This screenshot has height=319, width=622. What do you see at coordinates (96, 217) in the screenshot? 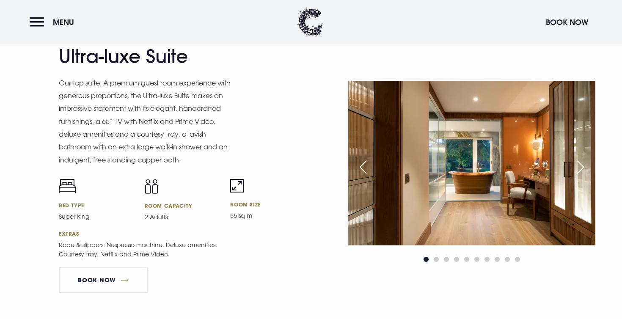
I see `p: Super King` at bounding box center [96, 217].